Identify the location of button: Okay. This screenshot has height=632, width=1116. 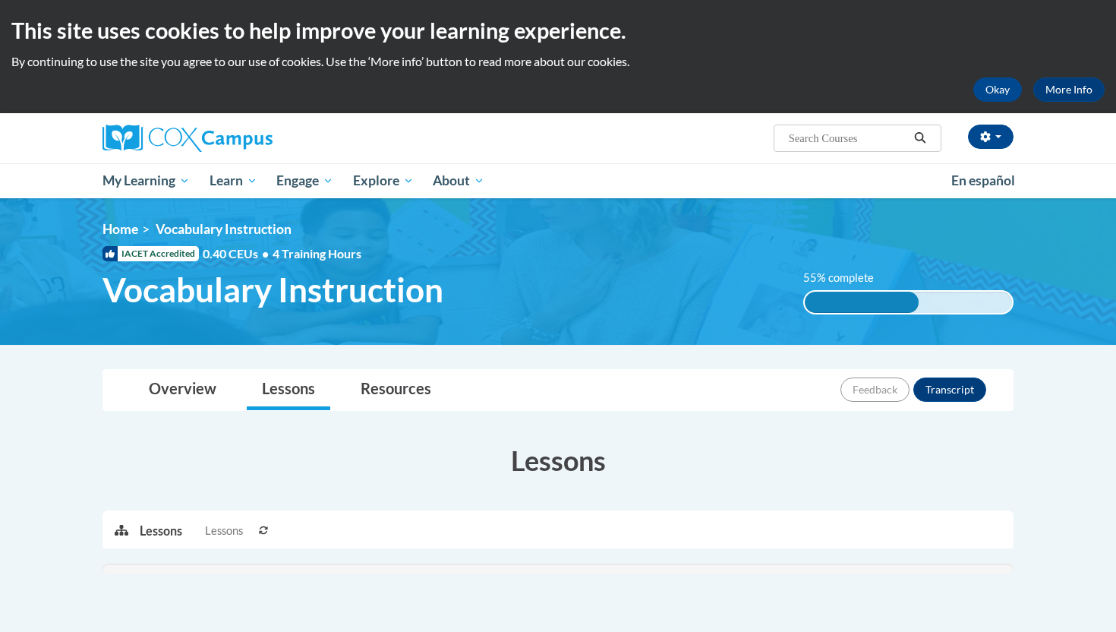
(998, 90).